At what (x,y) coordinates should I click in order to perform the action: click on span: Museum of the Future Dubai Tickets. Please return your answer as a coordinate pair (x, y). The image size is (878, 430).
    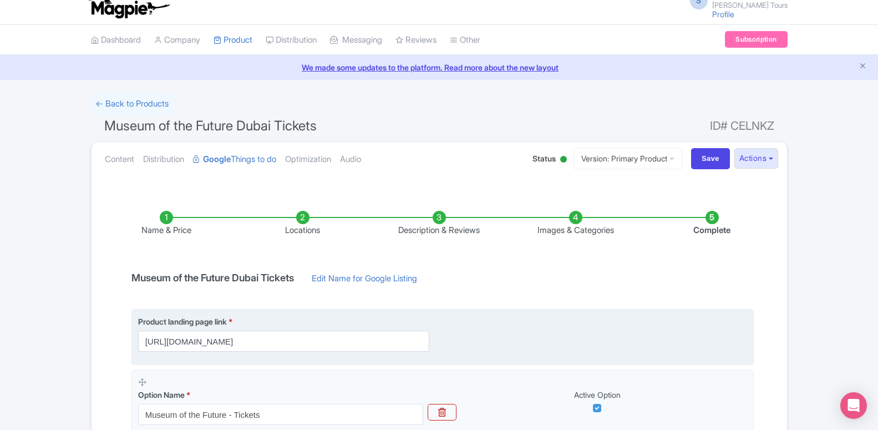
    Looking at the image, I should click on (210, 125).